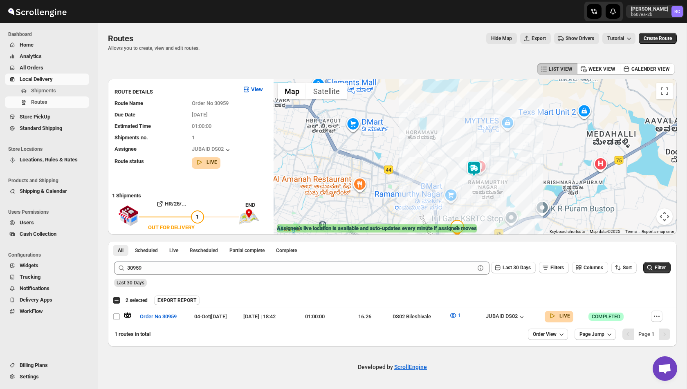 The image size is (687, 389). I want to click on span: Estimated Time, so click(133, 126).